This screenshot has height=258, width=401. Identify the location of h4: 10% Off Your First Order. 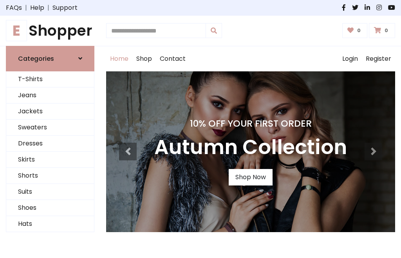
(251, 123).